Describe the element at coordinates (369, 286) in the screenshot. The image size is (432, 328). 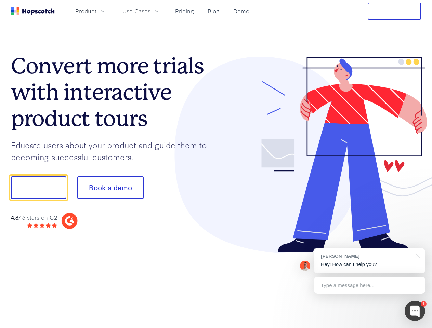
I see `div: Type a message here...` at that location.